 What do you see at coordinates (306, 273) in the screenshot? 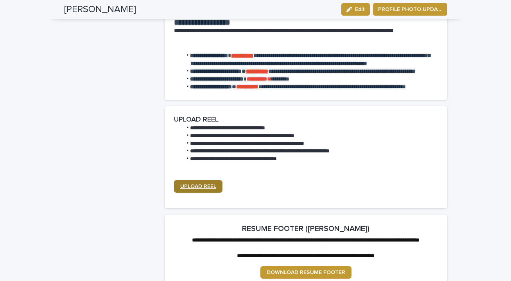
I see `span: DOWNLOAD RESUME FOOTER` at bounding box center [306, 273].